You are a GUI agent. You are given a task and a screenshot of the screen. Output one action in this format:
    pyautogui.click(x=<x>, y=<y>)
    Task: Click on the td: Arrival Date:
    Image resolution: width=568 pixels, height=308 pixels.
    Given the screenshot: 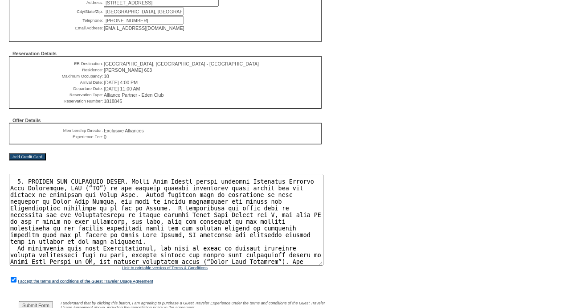 What is the action you would take?
    pyautogui.click(x=58, y=82)
    